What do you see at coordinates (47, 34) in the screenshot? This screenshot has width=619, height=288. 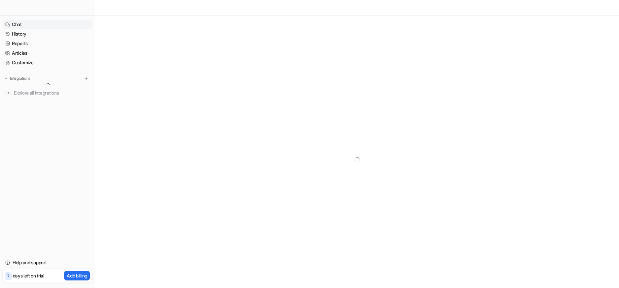 I see `a: History` at bounding box center [47, 34].